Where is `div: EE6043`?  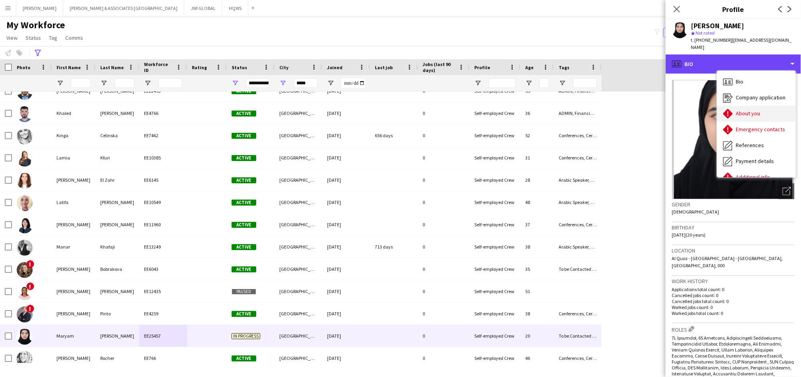
div: EE6043 is located at coordinates (163, 269).